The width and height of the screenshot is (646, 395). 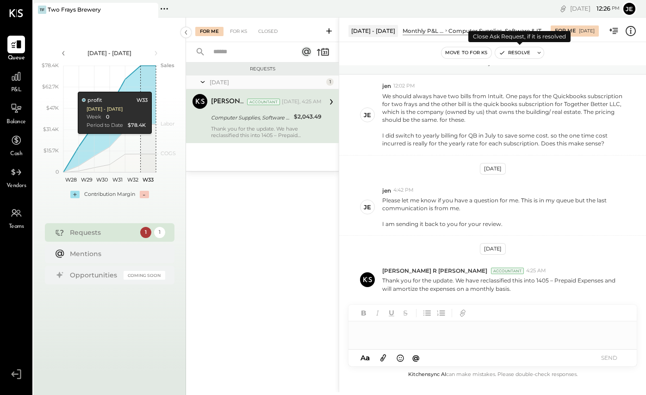 What do you see at coordinates (107, 117) in the screenshot?
I see `div: 0` at bounding box center [107, 117].